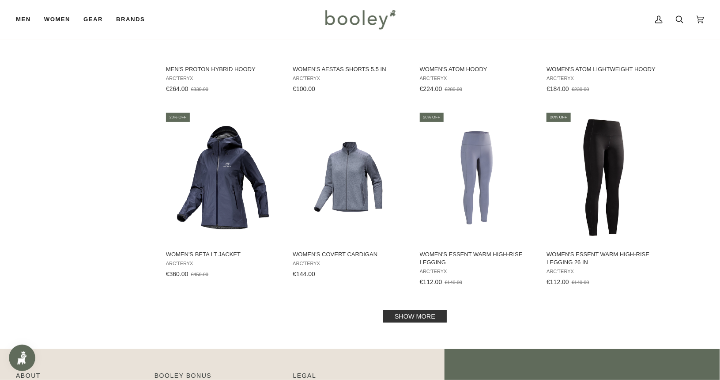 Image resolution: width=720 pixels, height=380 pixels. Describe the element at coordinates (23, 19) in the screenshot. I see `span: Men` at that location.